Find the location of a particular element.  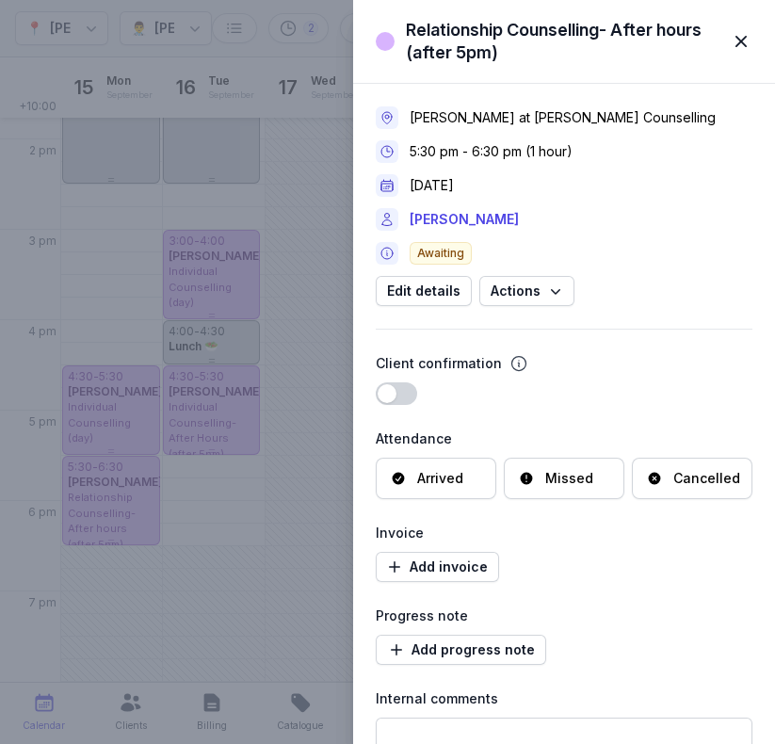

div: Relationship Counselling- After hours (after 5pm) is located at coordinates (562, 41).